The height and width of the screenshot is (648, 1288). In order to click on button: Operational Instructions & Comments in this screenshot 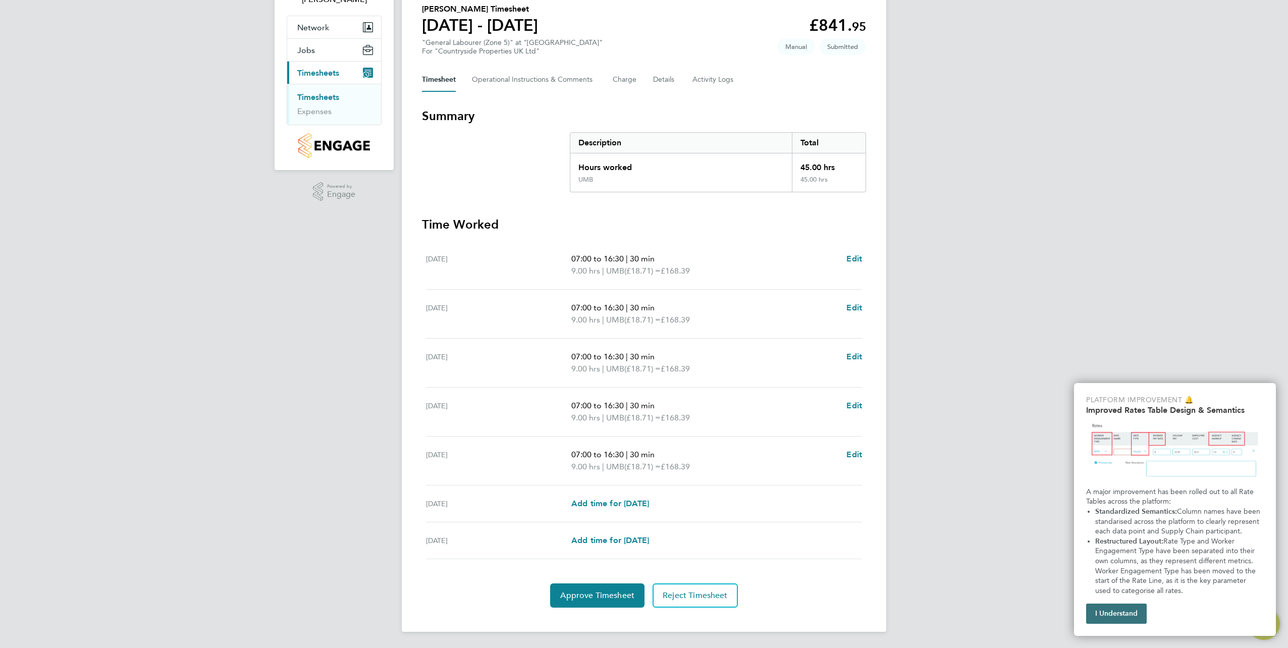, I will do `click(534, 80)`.